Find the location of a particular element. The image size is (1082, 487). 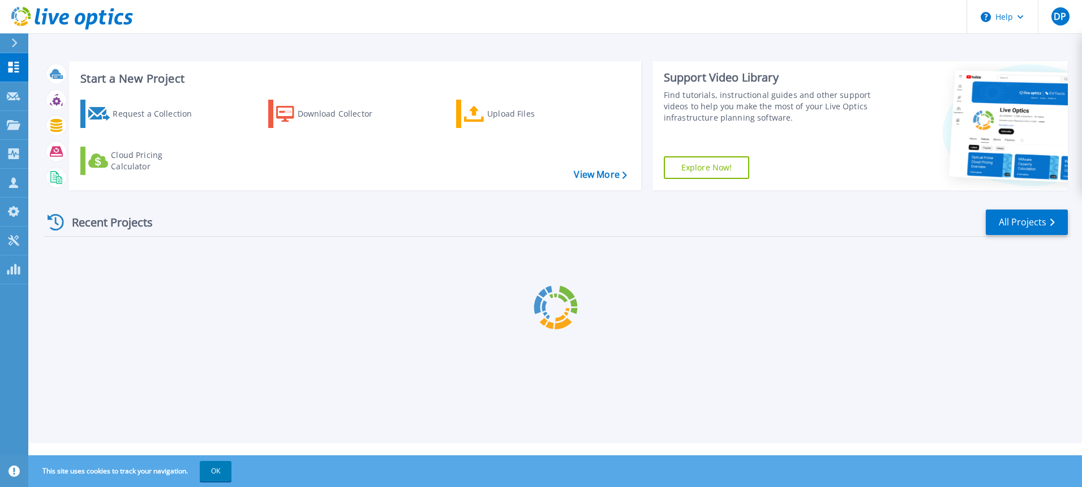

div: Support Video Library is located at coordinates (769, 78).